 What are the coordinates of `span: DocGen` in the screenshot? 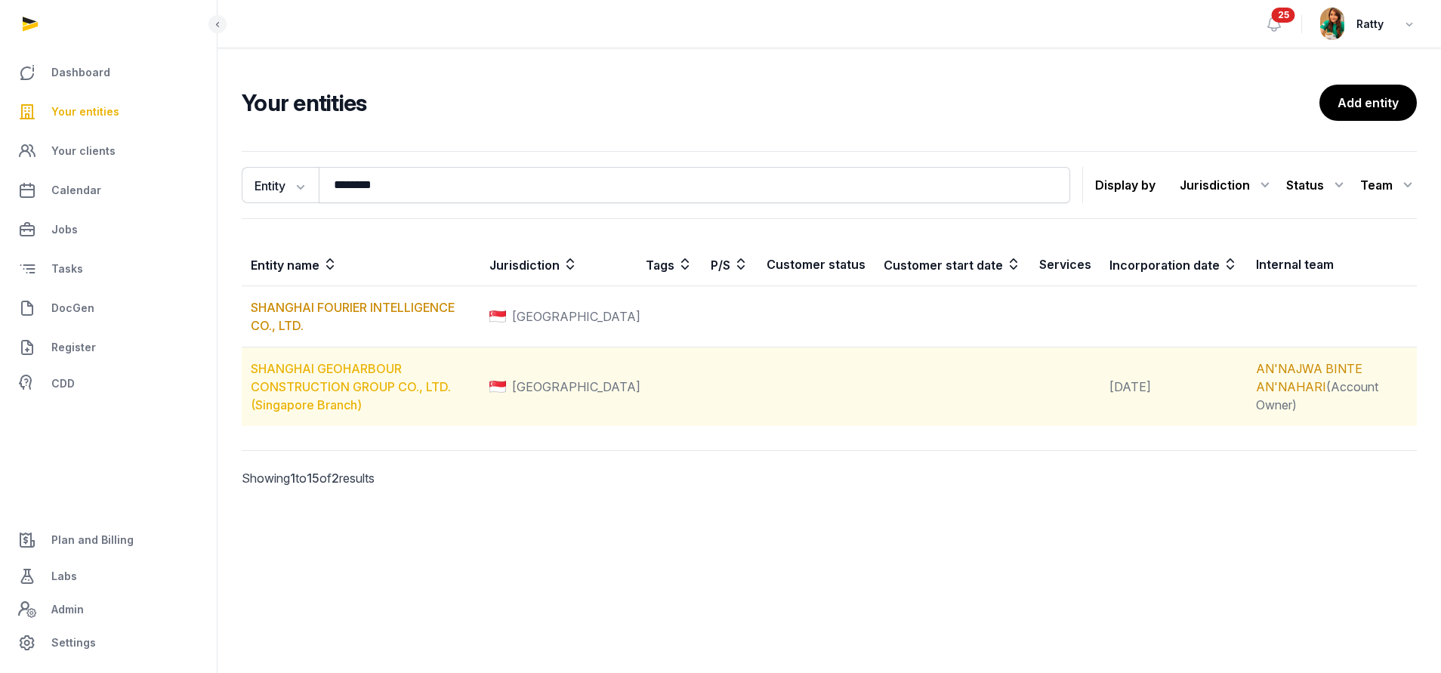 It's located at (73, 308).